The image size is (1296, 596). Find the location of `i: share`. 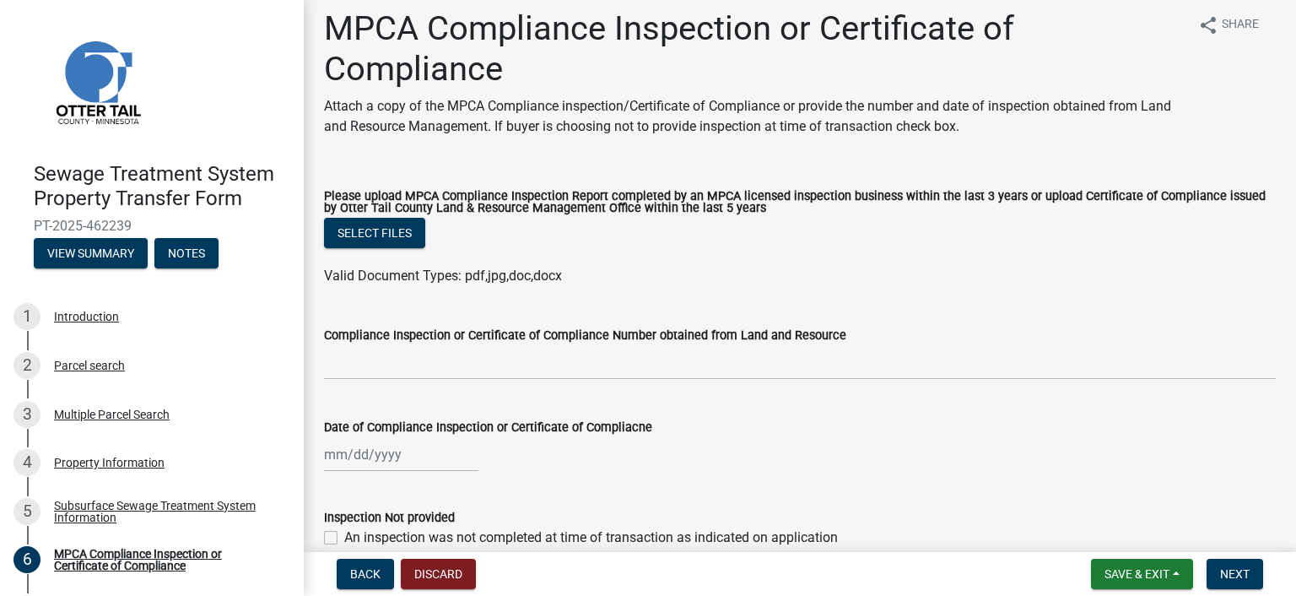

i: share is located at coordinates (1208, 25).